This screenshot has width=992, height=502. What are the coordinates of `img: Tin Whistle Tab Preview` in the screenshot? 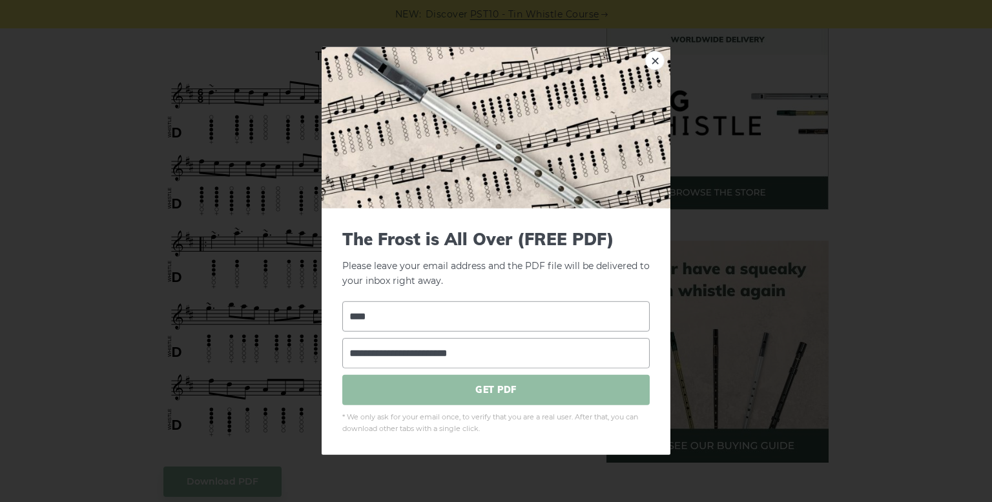 It's located at (496, 128).